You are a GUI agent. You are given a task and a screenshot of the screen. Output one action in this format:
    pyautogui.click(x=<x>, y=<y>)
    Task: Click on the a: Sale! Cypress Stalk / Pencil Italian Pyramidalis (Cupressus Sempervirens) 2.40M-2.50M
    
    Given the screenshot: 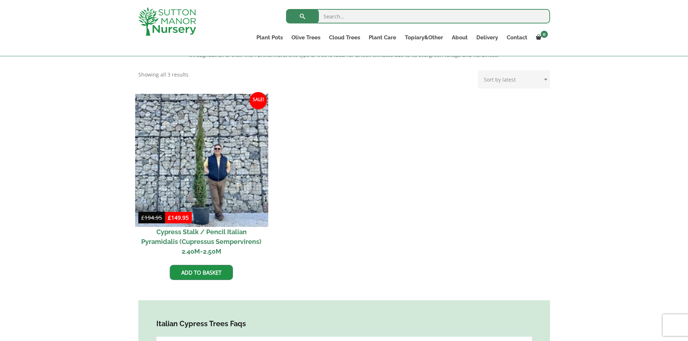 What is the action you would take?
    pyautogui.click(x=201, y=178)
    